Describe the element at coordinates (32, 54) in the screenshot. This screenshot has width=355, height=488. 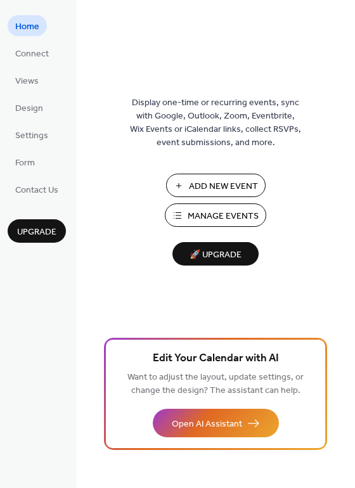
I see `span: Connect` at that location.